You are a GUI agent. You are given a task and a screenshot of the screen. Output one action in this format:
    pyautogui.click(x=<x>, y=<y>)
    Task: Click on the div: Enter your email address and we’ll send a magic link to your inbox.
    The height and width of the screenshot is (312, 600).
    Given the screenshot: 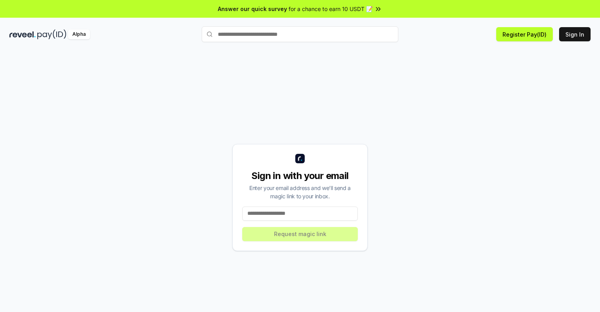 What is the action you would take?
    pyautogui.click(x=300, y=192)
    